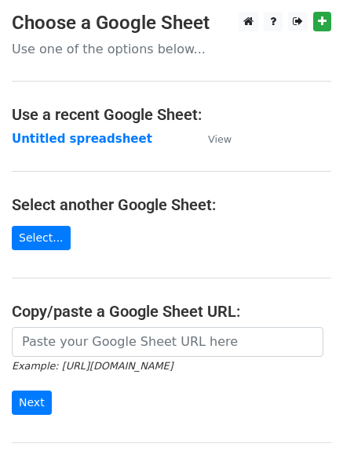 The image size is (343, 458). I want to click on strong: Untitled spreadsheet, so click(82, 139).